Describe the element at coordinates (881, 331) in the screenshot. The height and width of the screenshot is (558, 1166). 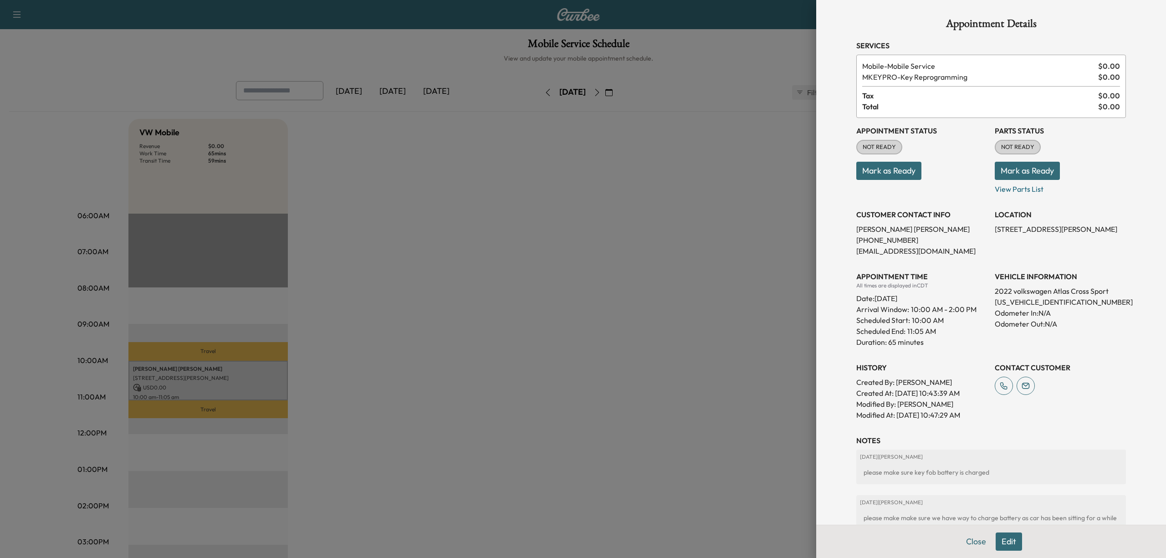
I see `p: Scheduled End:` at that location.